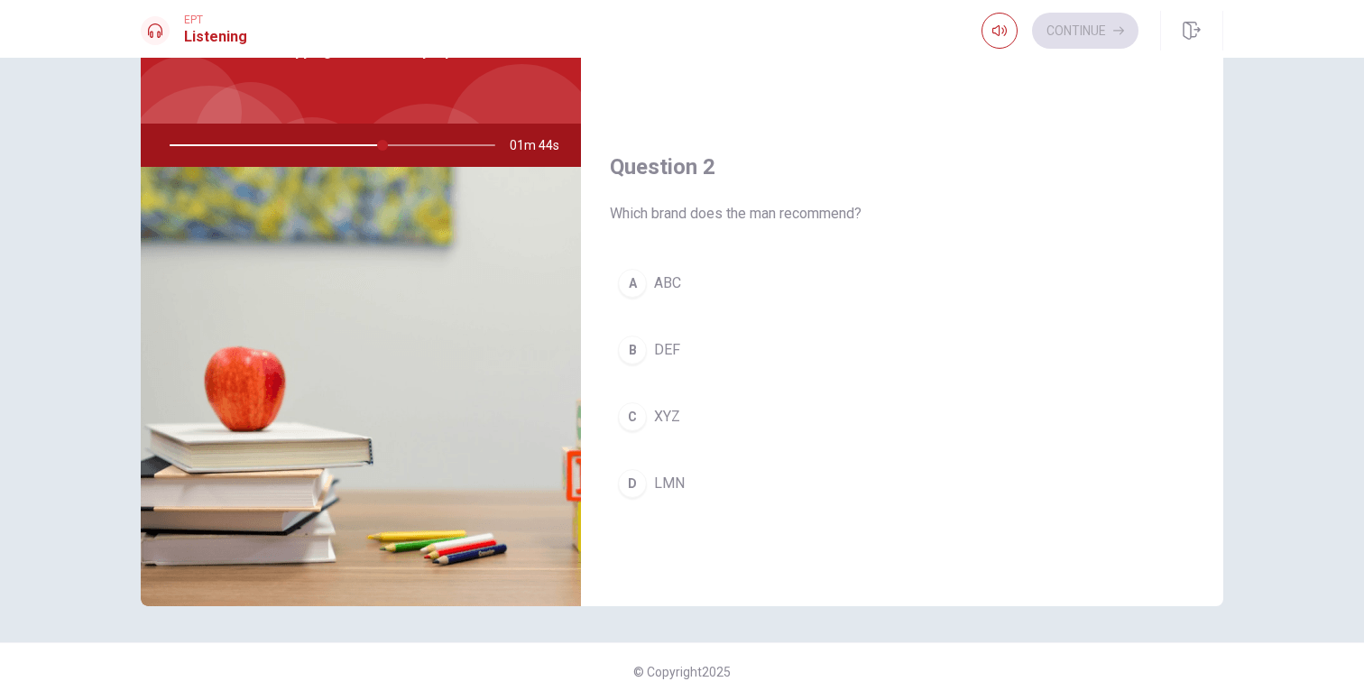  What do you see at coordinates (902, 417) in the screenshot?
I see `button: CXYZ` at bounding box center [902, 417].